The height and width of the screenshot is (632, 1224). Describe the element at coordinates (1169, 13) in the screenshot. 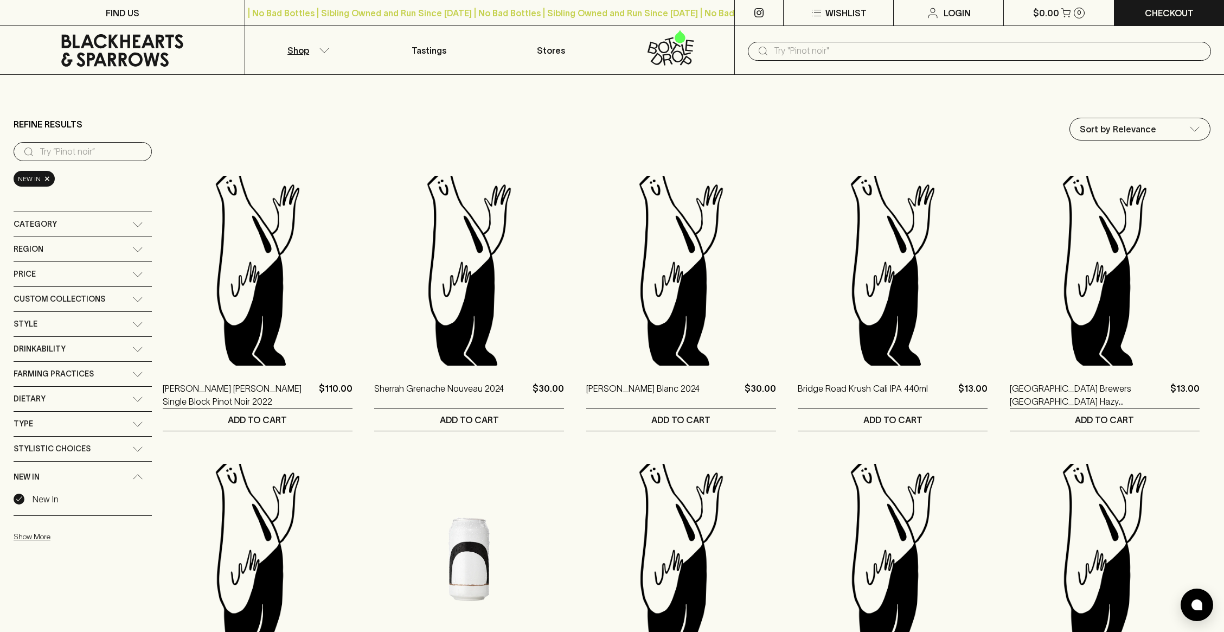

I see `p: Checkout` at that location.